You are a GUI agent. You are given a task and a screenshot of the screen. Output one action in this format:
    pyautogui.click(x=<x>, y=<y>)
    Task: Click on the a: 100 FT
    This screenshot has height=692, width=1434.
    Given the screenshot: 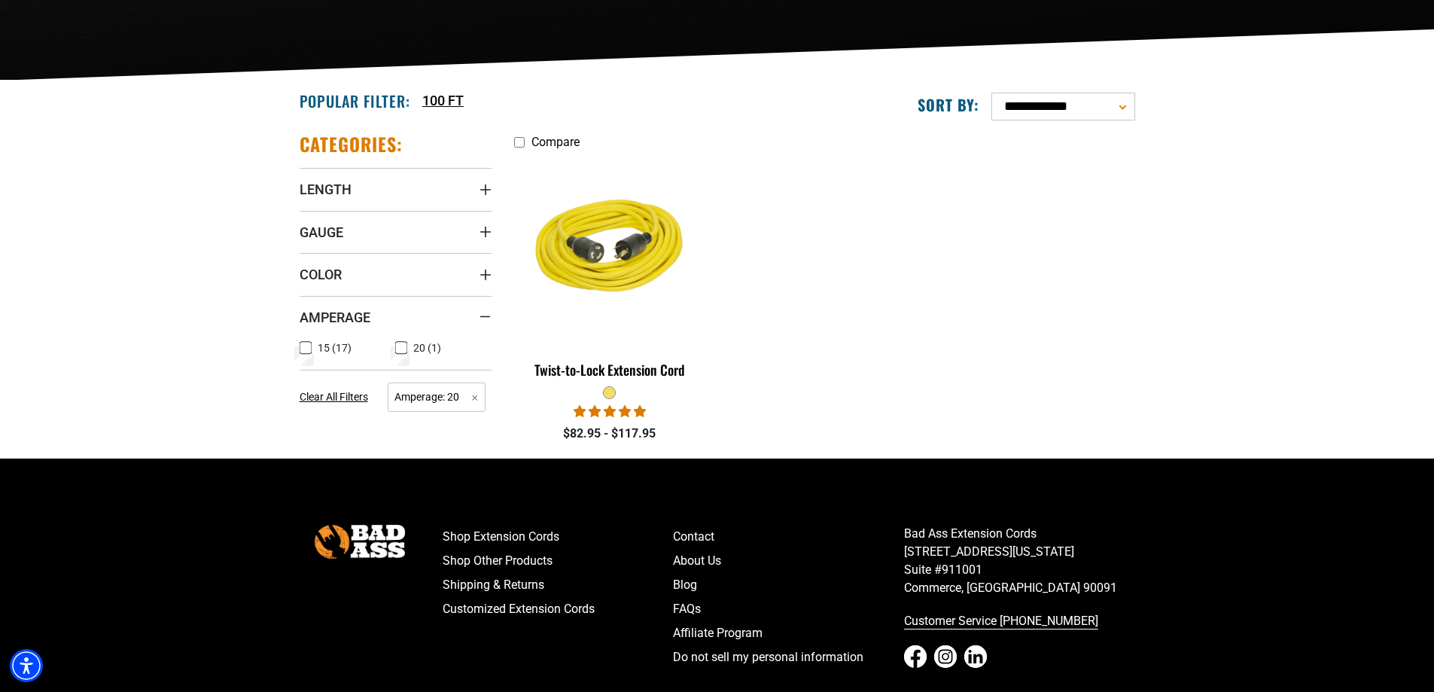 What is the action you would take?
    pyautogui.click(x=443, y=100)
    